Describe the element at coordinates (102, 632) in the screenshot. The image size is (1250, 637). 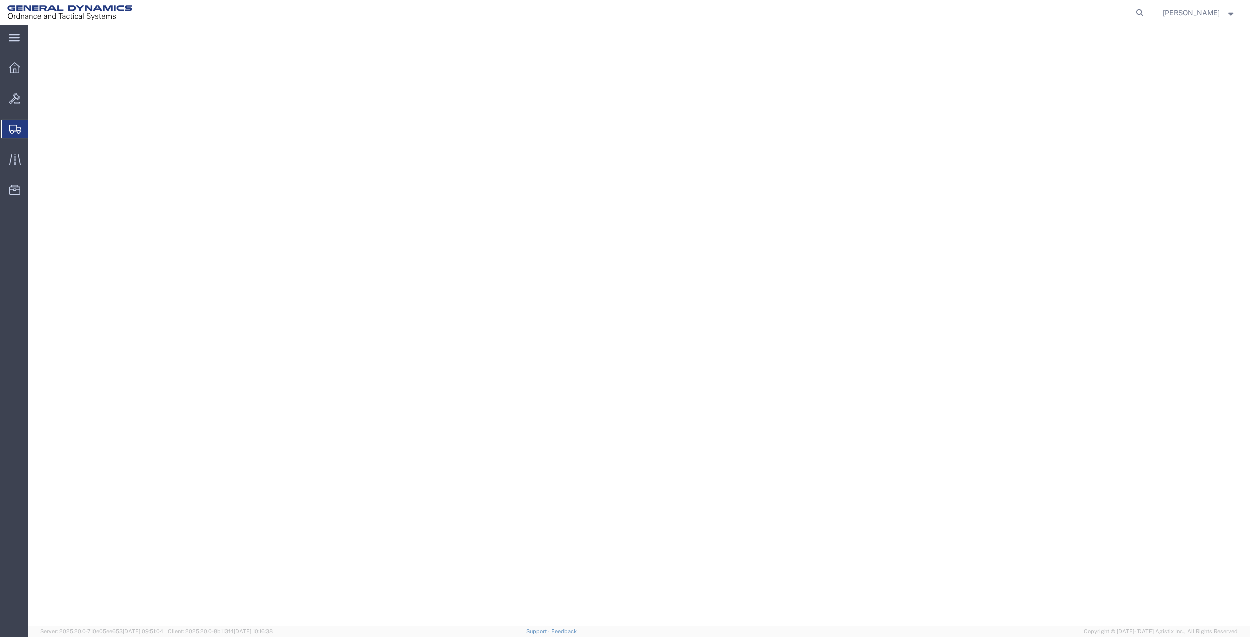
I see `span: Server: 2025.20.0-710e05ee653` at that location.